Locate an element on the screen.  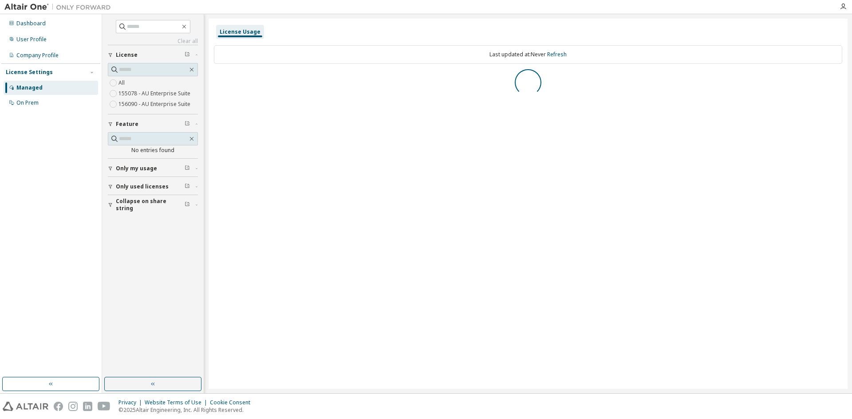
span: Only used licenses is located at coordinates (142, 187).